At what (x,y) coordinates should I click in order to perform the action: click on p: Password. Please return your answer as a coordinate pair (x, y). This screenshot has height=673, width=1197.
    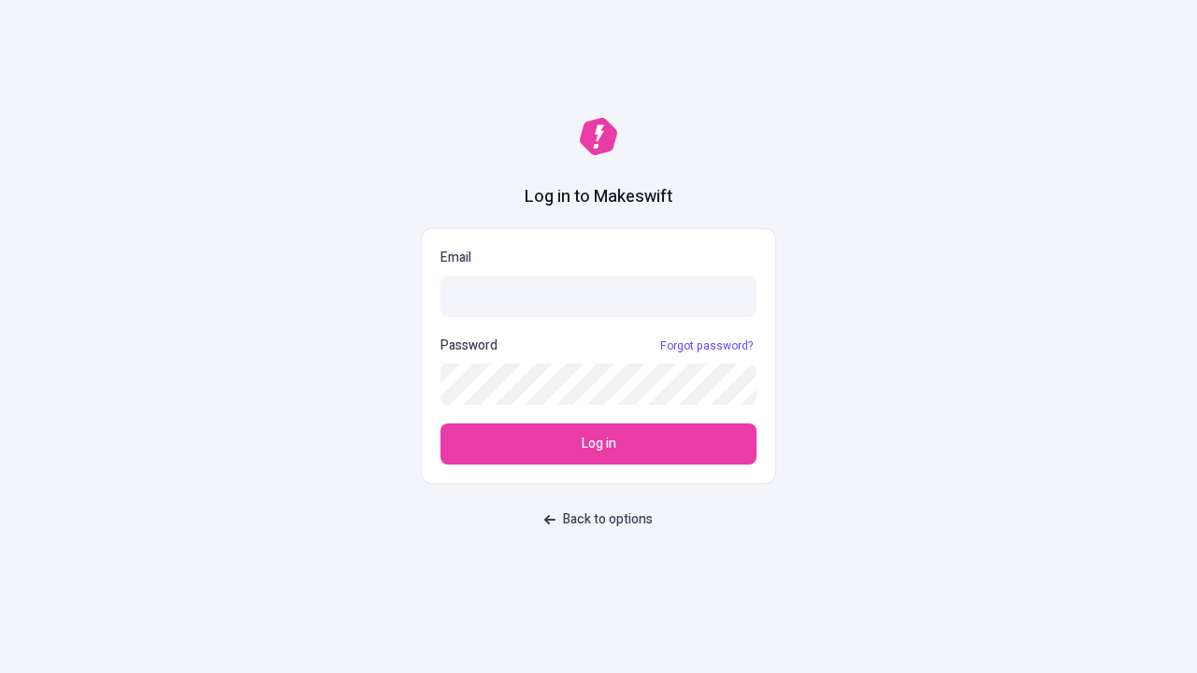
    Looking at the image, I should click on (468, 346).